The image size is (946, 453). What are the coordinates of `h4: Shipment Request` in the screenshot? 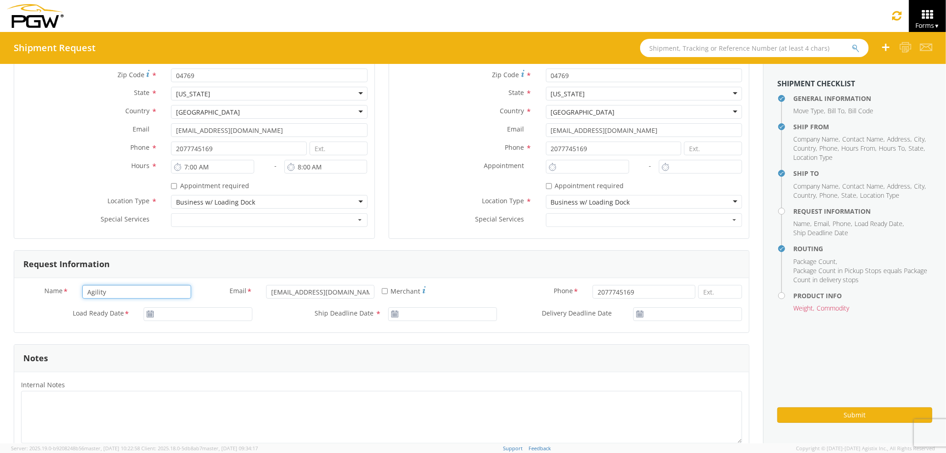 It's located at (54, 48).